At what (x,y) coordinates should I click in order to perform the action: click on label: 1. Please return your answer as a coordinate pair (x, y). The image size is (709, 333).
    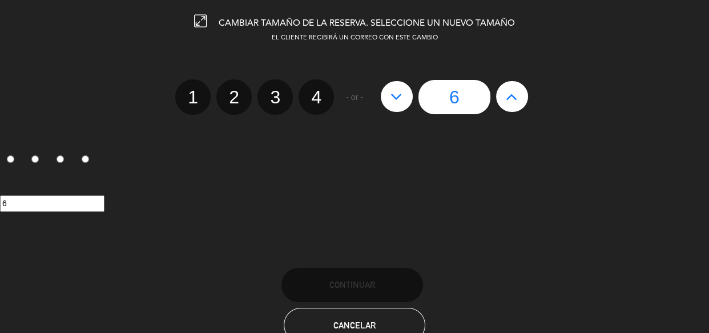
    Looking at the image, I should click on (193, 97).